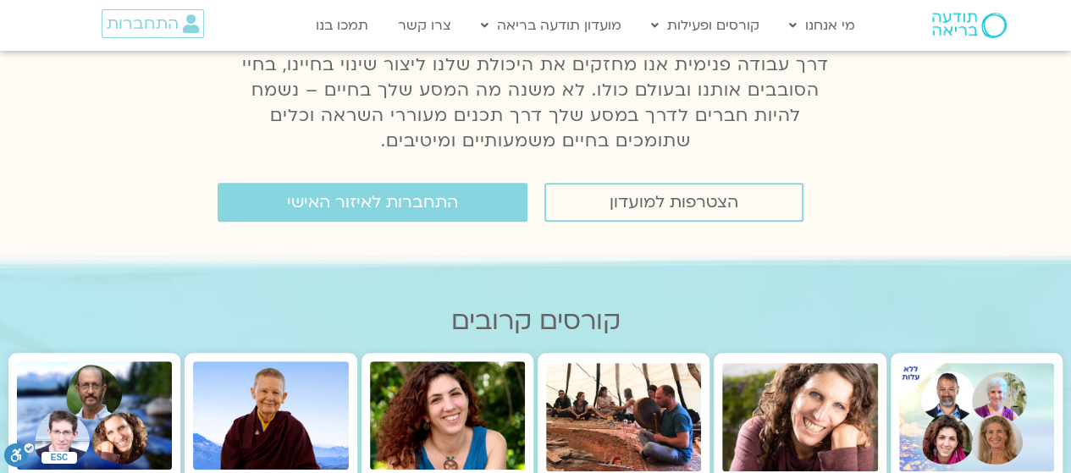 The image size is (1071, 473). I want to click on p: דרך עבודה פנימית אנו מחזקים את היכולת שלנו ליצור שינוי בחיינו, בחיי הסובבים אותנו ובעולם כולו. לא..., so click(536, 103).